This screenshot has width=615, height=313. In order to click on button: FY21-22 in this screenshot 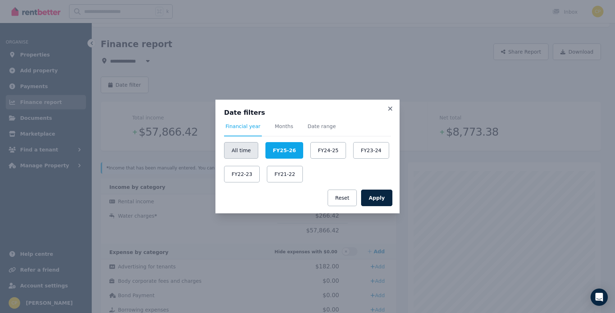, I will do `click(285, 174)`.